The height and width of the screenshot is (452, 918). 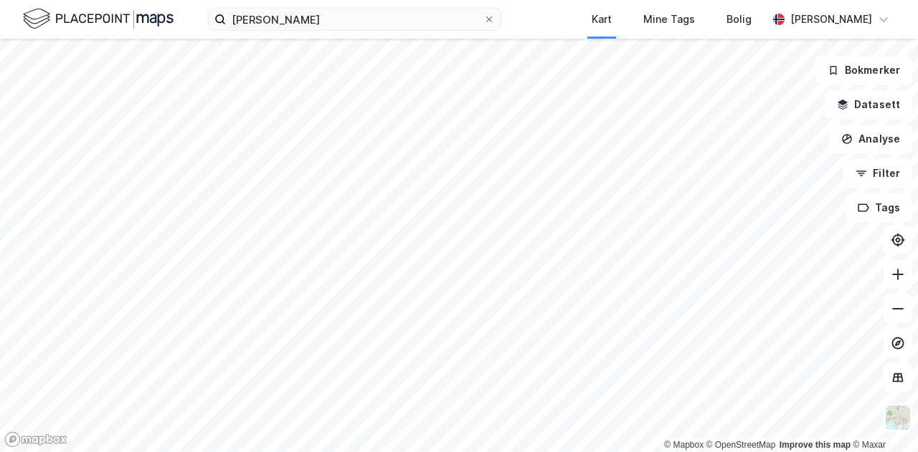 What do you see at coordinates (878, 208) in the screenshot?
I see `button: Tags` at bounding box center [878, 208].